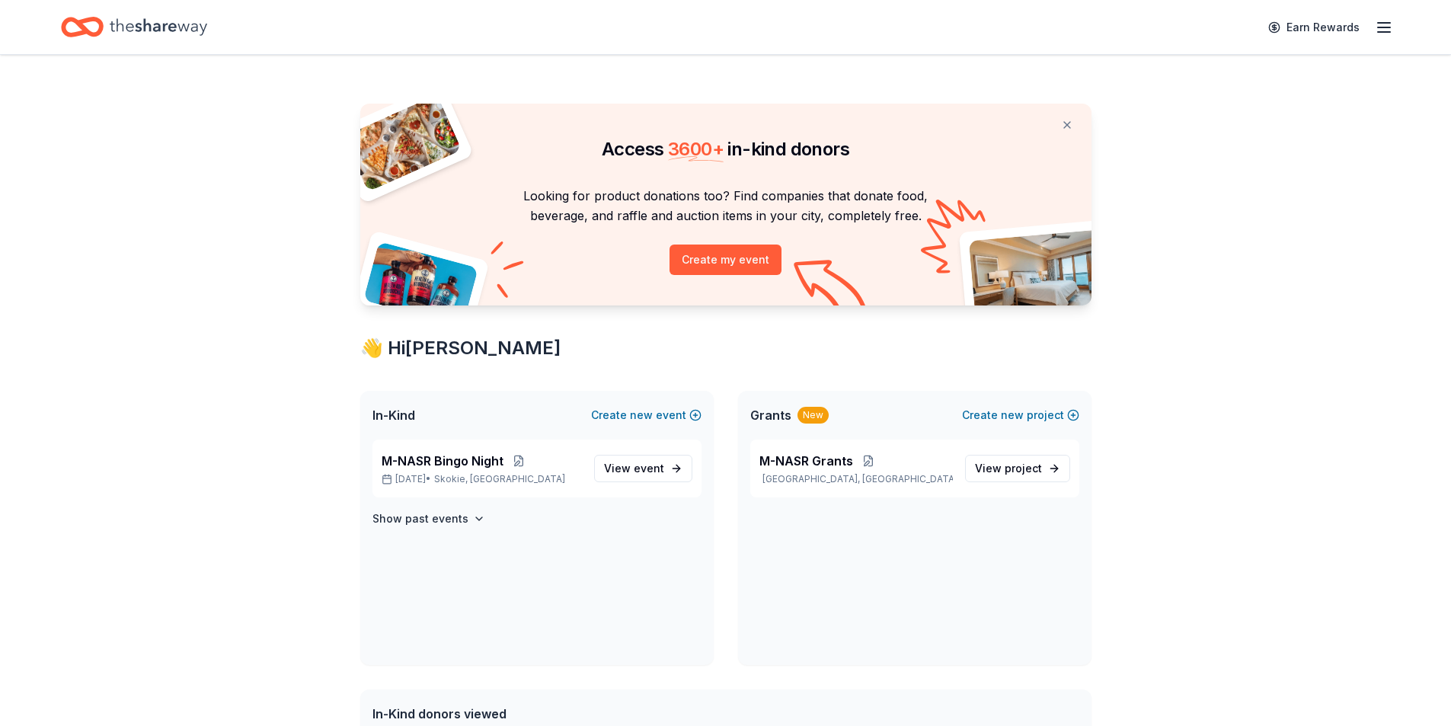 The width and height of the screenshot is (1451, 726). What do you see at coordinates (649, 468) in the screenshot?
I see `span: event` at bounding box center [649, 468].